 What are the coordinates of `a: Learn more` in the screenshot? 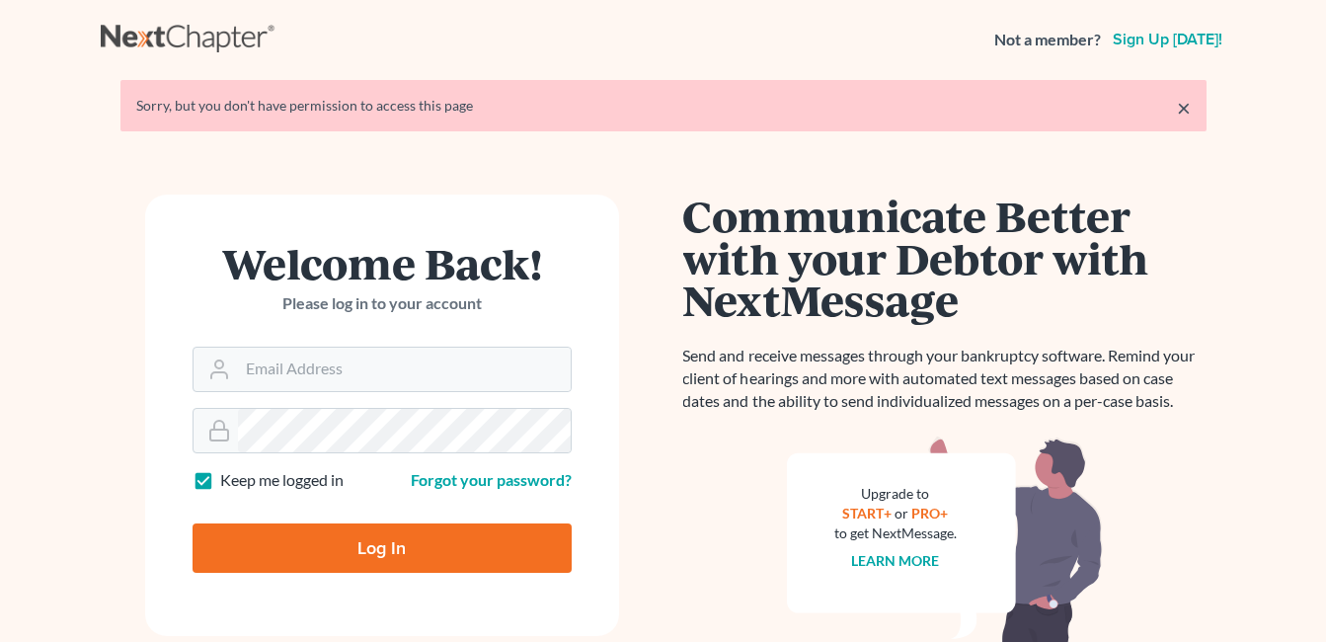 It's located at (895, 560).